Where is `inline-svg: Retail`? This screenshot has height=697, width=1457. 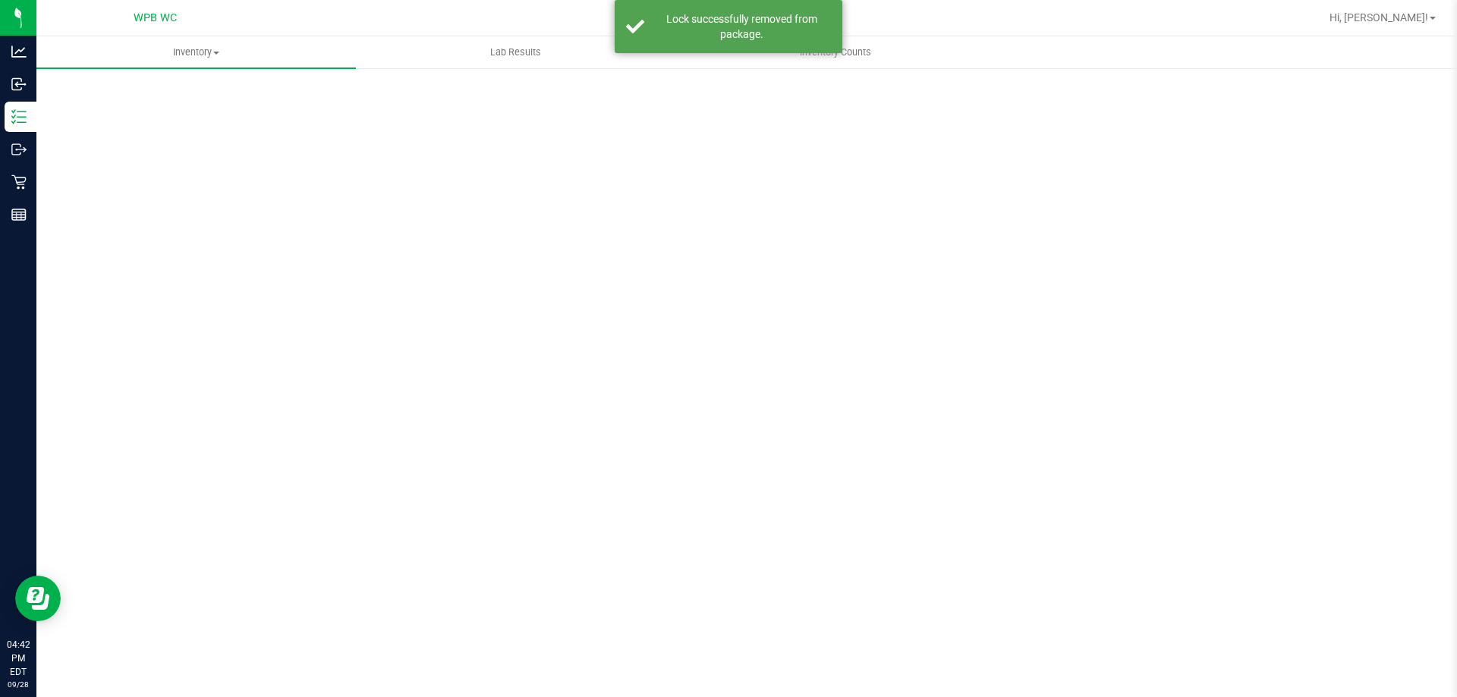 inline-svg: Retail is located at coordinates (19, 182).